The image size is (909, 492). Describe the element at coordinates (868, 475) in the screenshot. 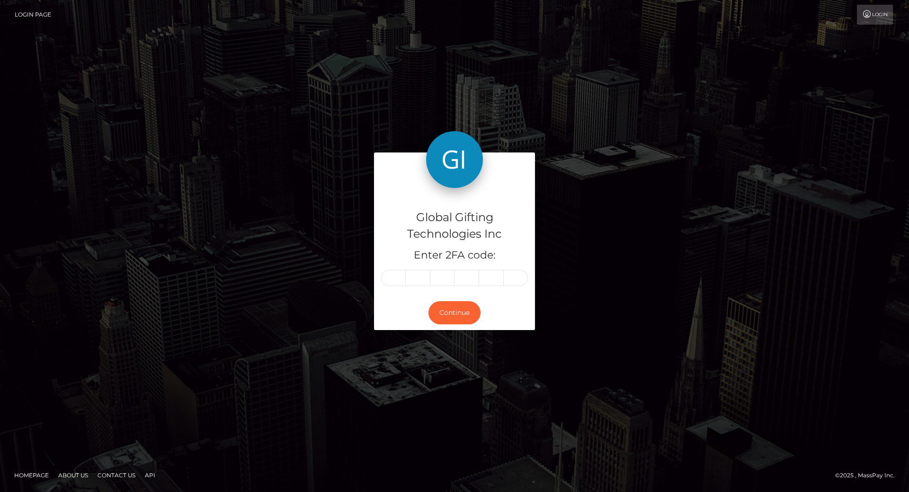

I see `div: © 2025 , MassPay Inc.` at that location.